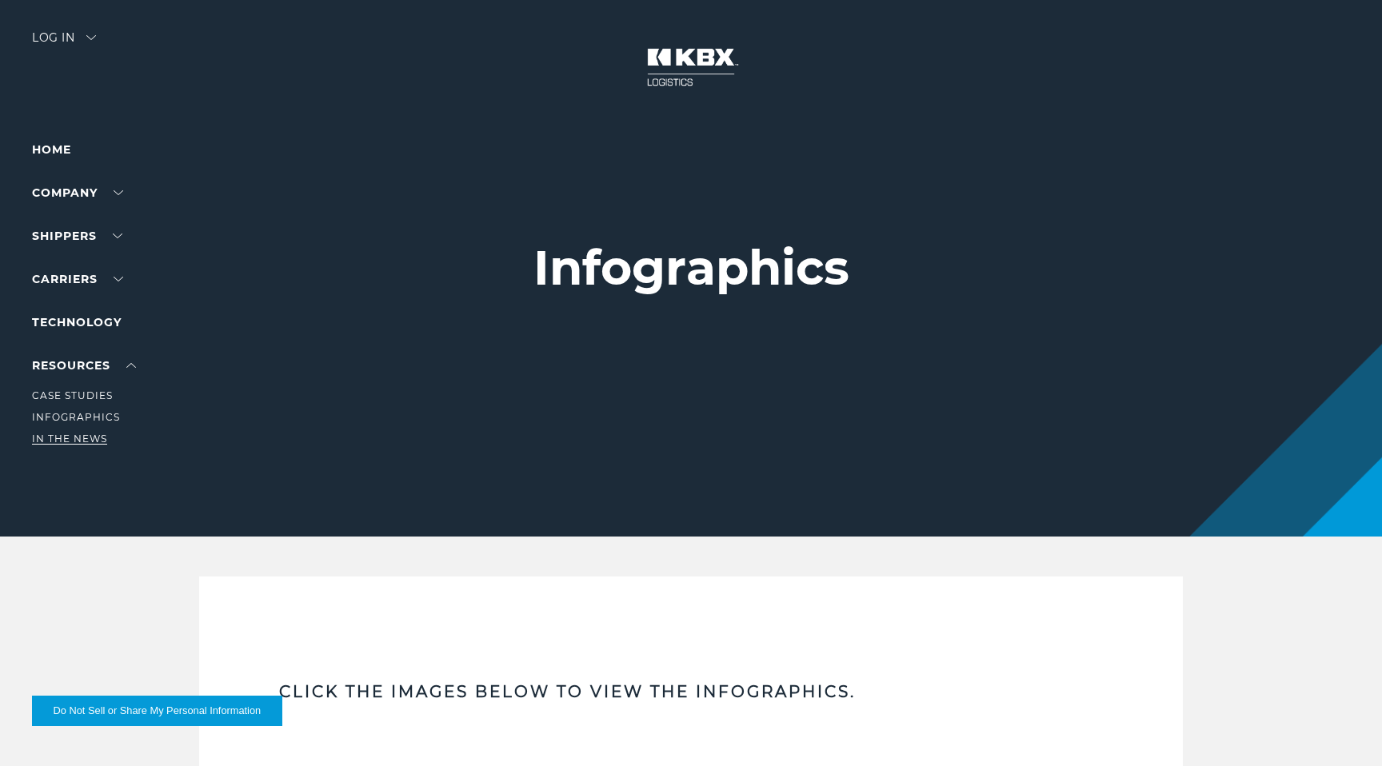 The width and height of the screenshot is (1382, 766). What do you see at coordinates (77, 322) in the screenshot?
I see `a: Technology` at bounding box center [77, 322].